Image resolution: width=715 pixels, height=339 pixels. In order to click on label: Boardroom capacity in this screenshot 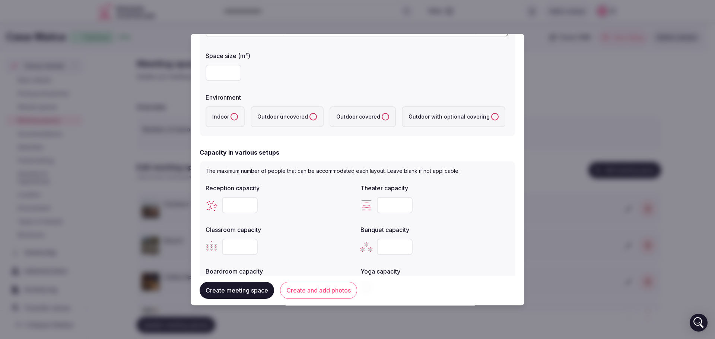, I will do `click(280, 272)`.